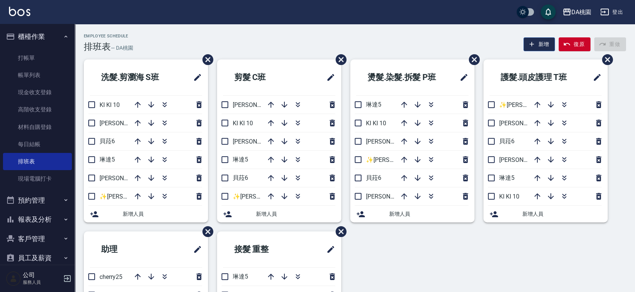  Describe the element at coordinates (111, 277) in the screenshot. I see `span: cherry25` at that location.